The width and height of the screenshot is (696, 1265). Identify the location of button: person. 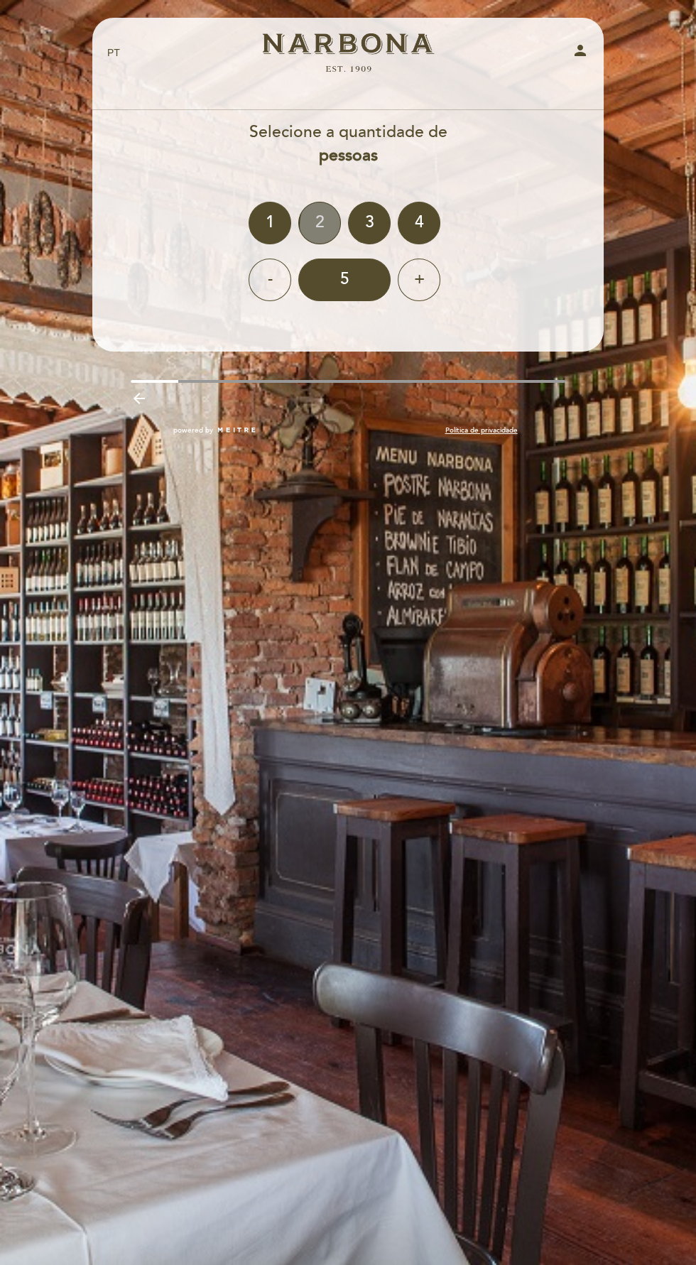
(580, 53).